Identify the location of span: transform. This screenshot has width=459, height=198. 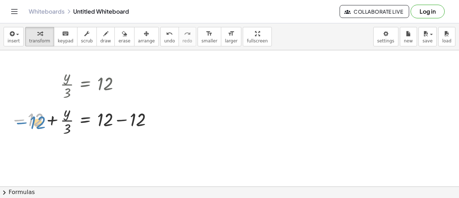
(39, 41).